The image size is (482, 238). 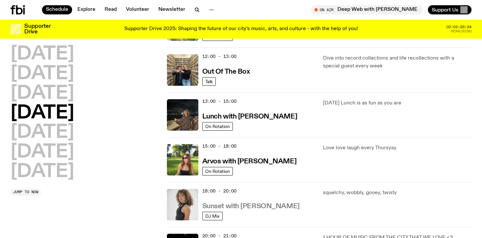 What do you see at coordinates (182, 70) in the screenshot?
I see `img: Matt and Kate stand in the music library and make a heart shape with one hand each.` at bounding box center [182, 70].